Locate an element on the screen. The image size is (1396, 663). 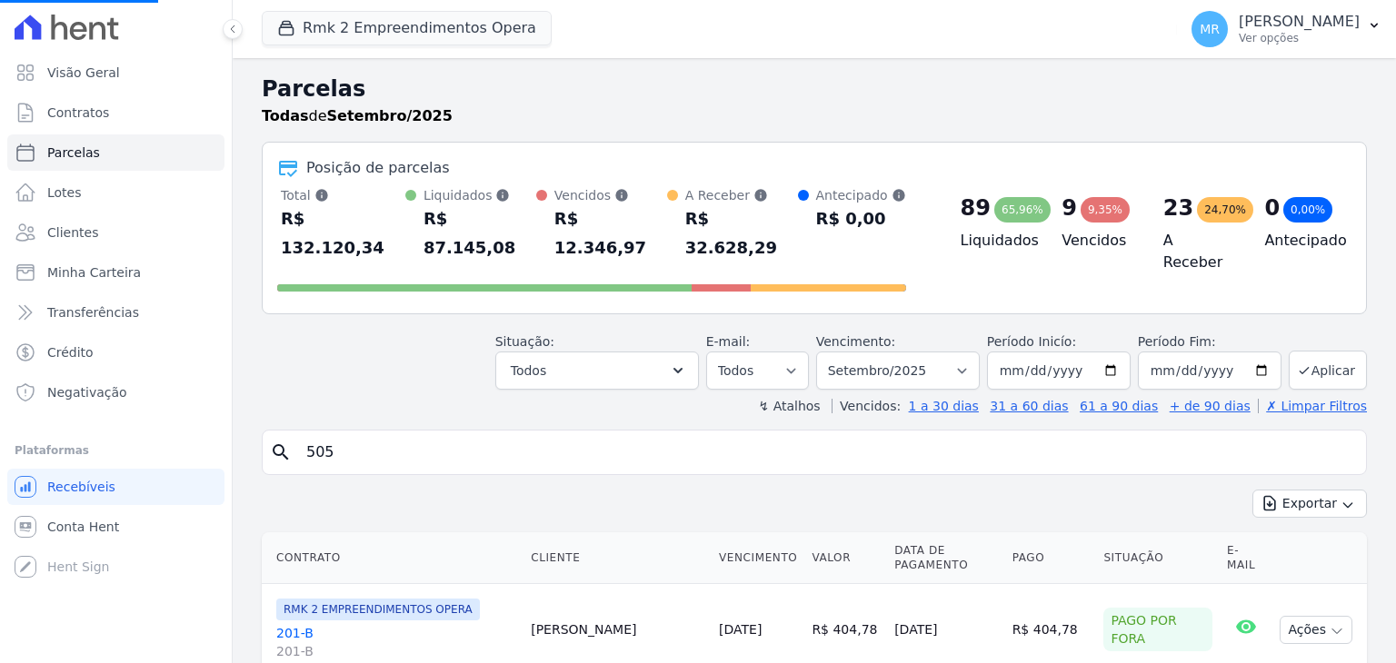
h2: Parcelas is located at coordinates (814, 89).